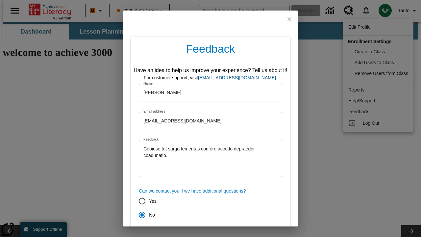  What do you see at coordinates (211, 78) in the screenshot?
I see `div: For customer support, visit .` at bounding box center [211, 78].